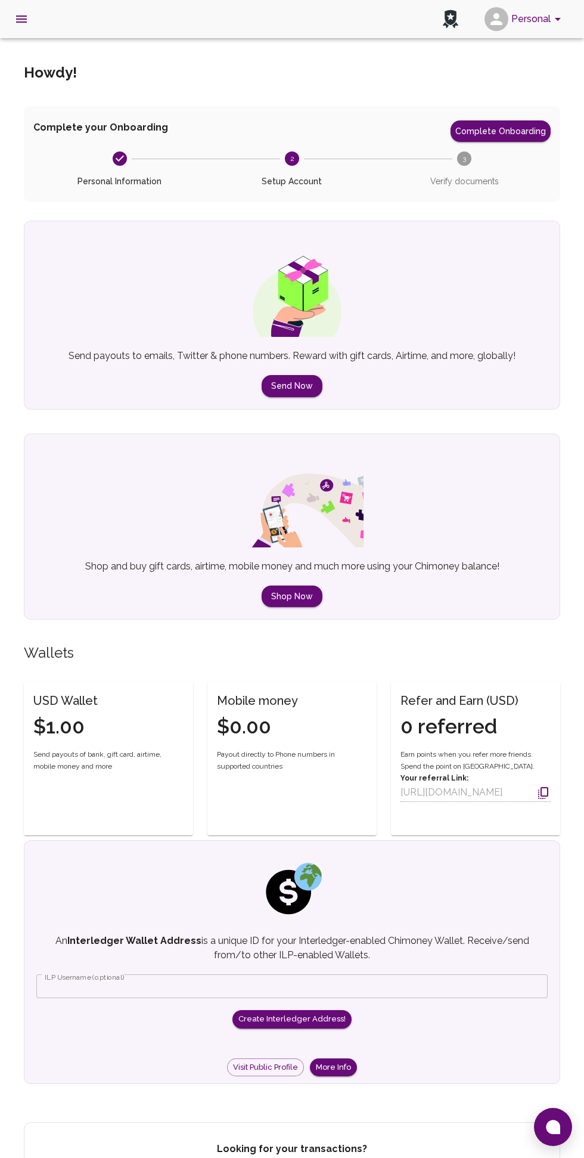  I want to click on span: Verify documents, so click(465, 181).